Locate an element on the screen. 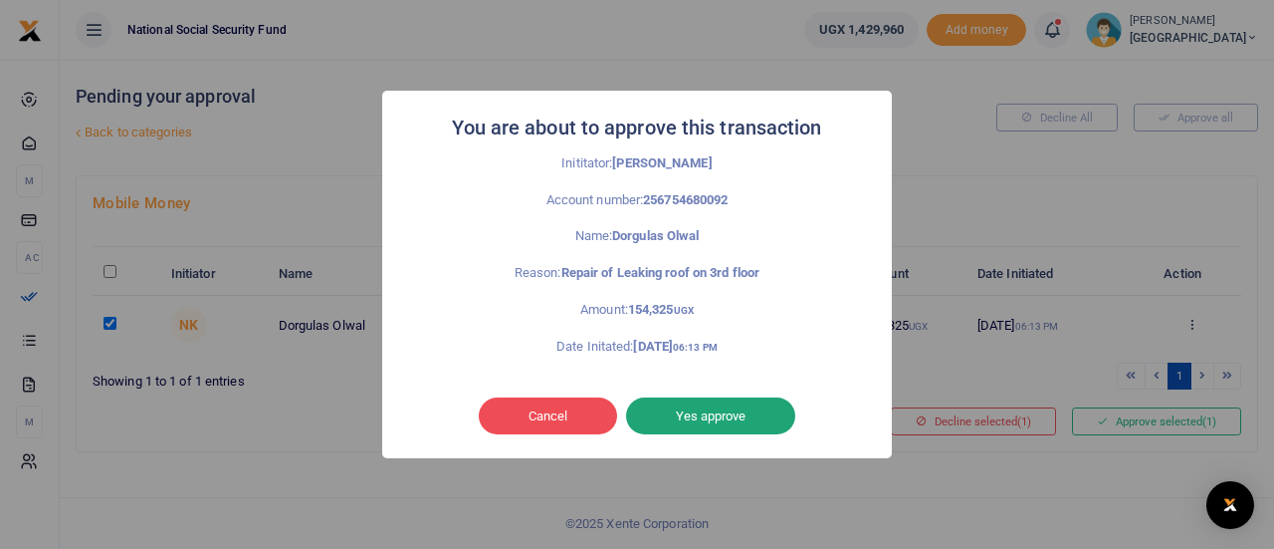 The width and height of the screenshot is (1274, 549). small: 06:13 PM is located at coordinates (695, 346).